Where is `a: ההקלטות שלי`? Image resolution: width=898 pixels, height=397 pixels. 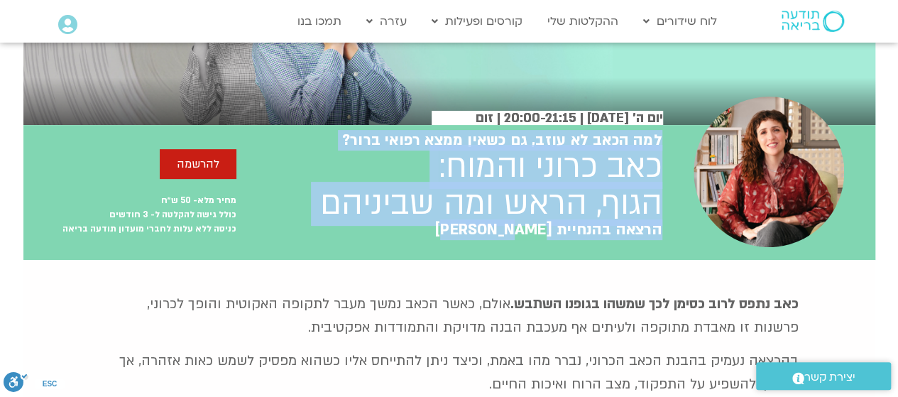 a: ההקלטות שלי is located at coordinates (583, 21).